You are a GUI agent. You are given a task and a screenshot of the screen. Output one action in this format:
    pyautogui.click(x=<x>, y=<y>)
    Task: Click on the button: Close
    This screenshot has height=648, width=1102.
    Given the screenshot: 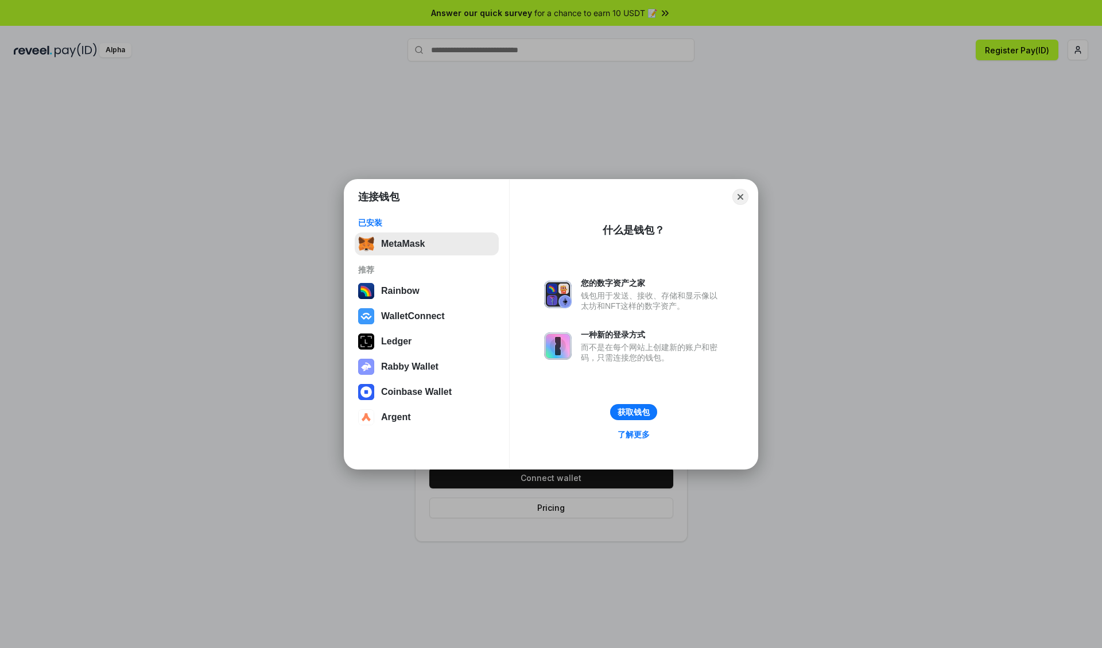 What is the action you would take?
    pyautogui.click(x=741, y=197)
    